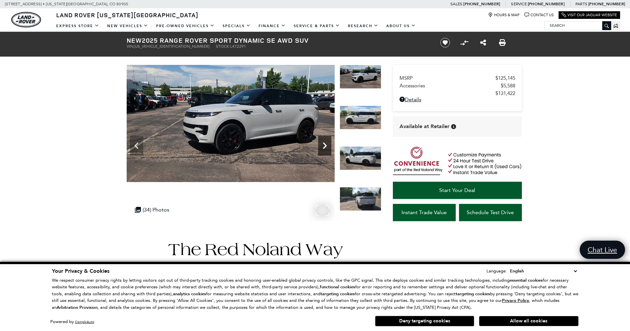 Image resolution: width=630 pixels, height=331 pixels. I want to click on span: Sales, so click(456, 4).